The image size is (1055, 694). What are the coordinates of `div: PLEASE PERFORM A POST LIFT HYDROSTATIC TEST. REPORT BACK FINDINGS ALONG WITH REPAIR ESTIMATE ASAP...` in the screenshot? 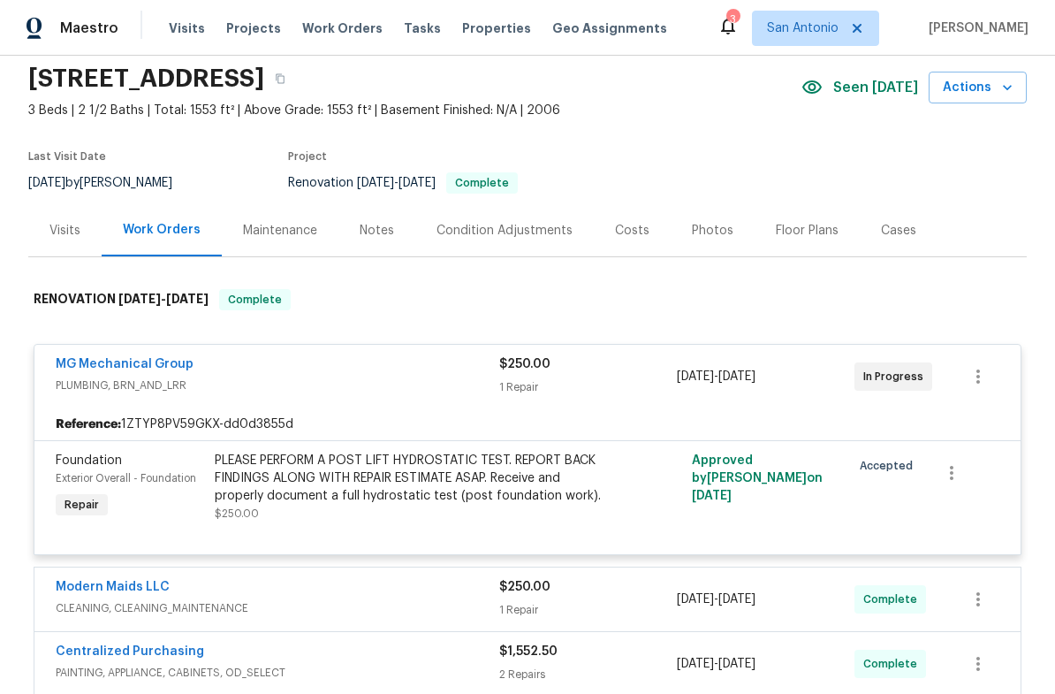 It's located at (408, 478).